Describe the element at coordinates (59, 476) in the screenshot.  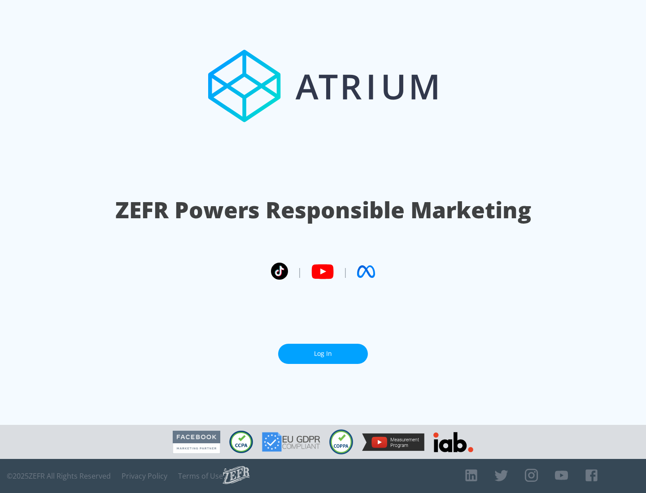
I see `span: © 2025 ZEFR All Rights Reserved` at that location.